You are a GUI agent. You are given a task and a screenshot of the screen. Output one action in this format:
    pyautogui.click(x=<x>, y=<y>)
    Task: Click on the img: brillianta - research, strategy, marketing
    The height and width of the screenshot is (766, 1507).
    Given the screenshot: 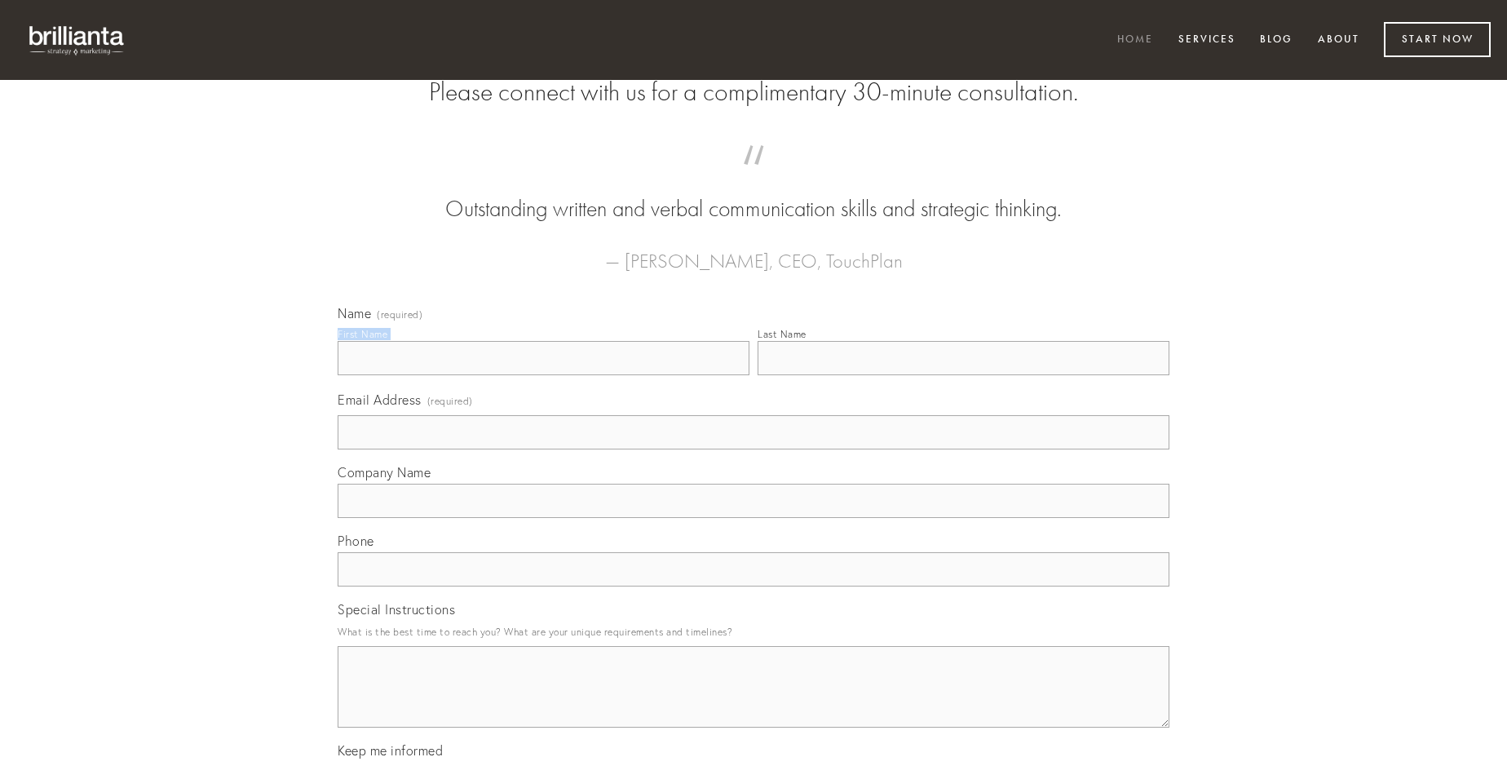 What is the action you would take?
    pyautogui.click(x=77, y=40)
    